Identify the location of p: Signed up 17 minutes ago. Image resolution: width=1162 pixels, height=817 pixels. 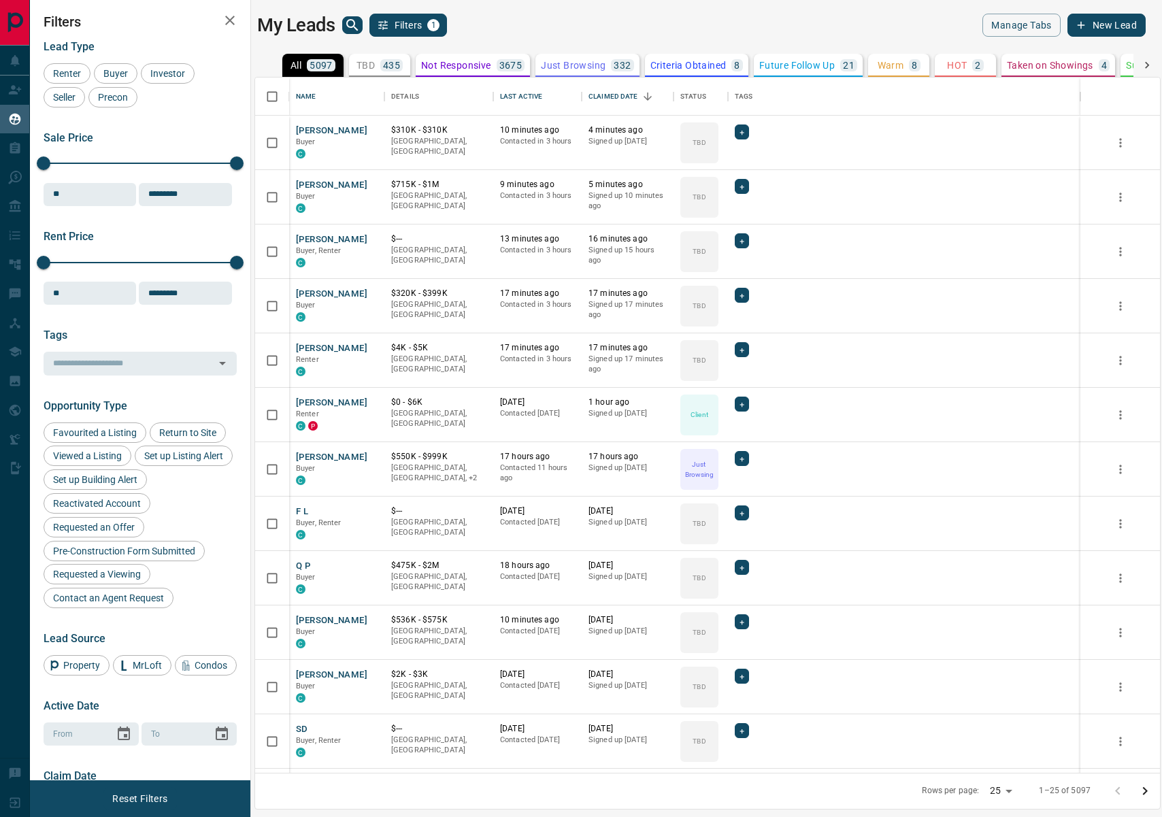
(627, 310).